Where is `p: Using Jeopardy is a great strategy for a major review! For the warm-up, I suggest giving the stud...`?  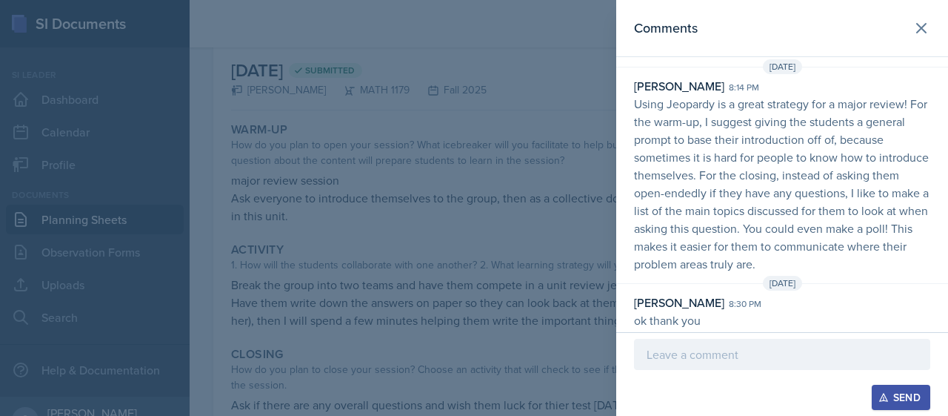
p: Using Jeopardy is a great strategy for a major review! For the warm-up, I suggest giving the stud... is located at coordinates (782, 184).